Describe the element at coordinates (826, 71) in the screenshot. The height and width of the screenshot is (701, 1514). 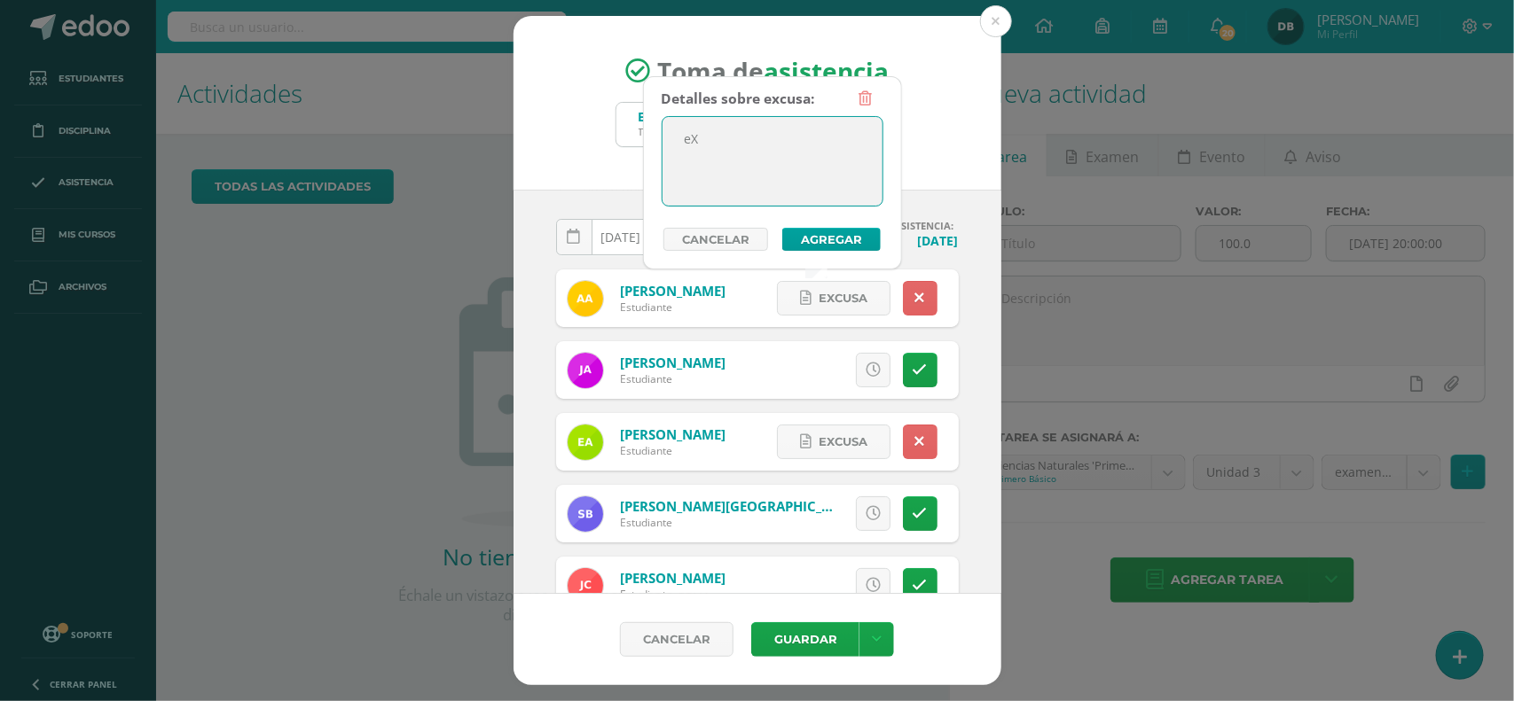
I see `strong: asistencia` at that location.